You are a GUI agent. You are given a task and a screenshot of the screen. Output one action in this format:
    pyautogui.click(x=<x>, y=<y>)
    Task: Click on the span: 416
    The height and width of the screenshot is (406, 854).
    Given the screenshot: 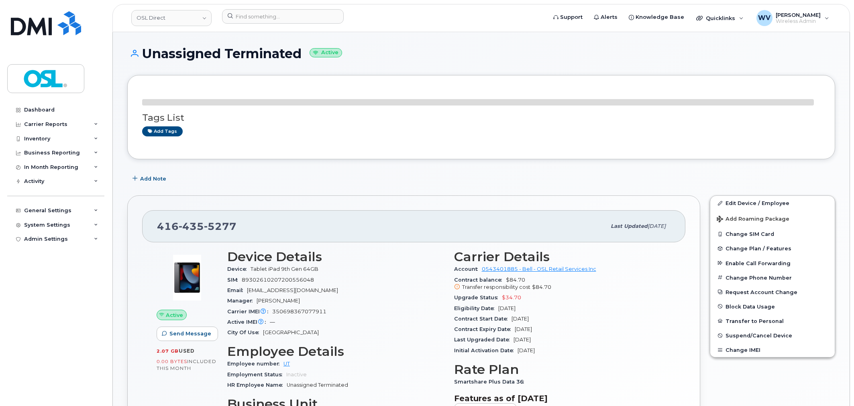 What is the action you would take?
    pyautogui.click(x=197, y=226)
    